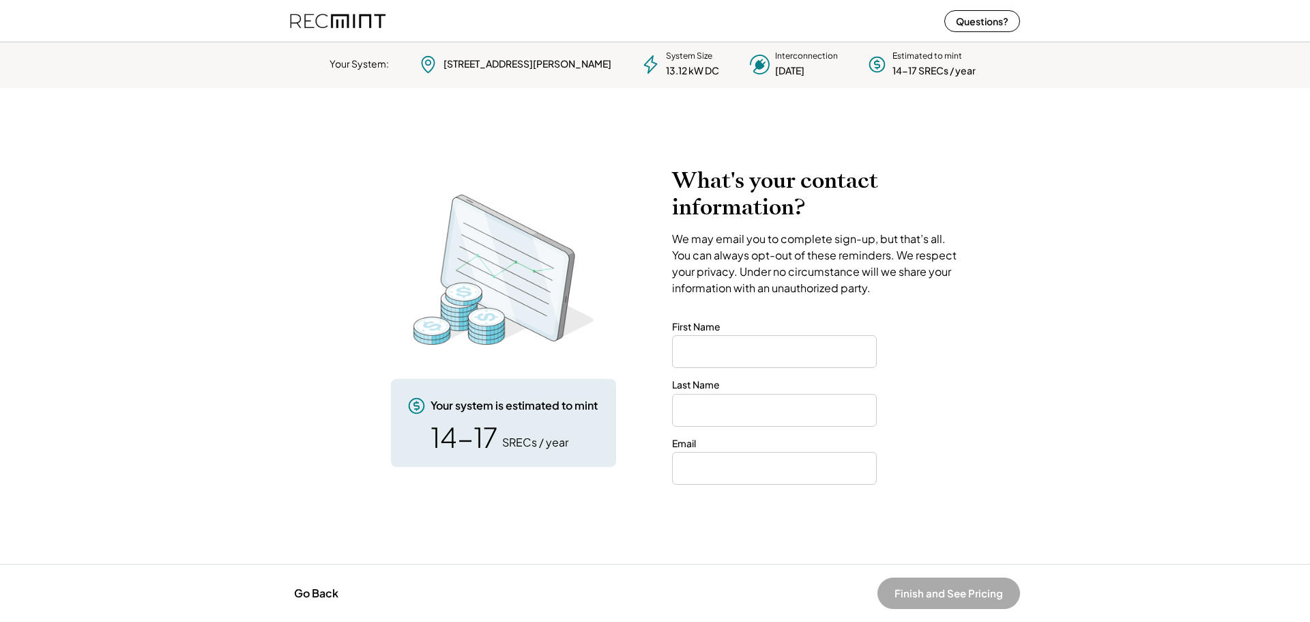 This screenshot has width=1310, height=622. I want to click on button: Go Back, so click(316, 593).